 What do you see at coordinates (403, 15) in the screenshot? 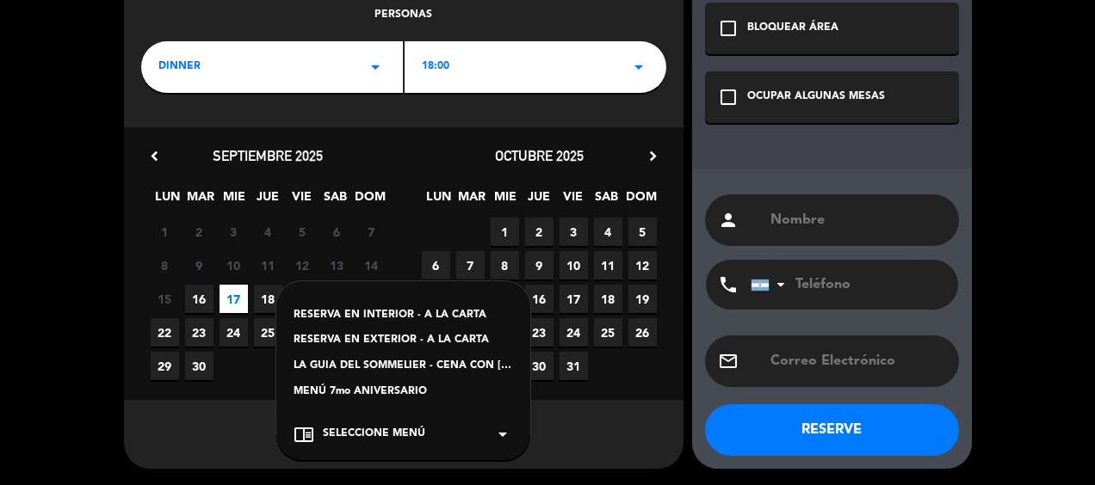
I see `span: personas` at bounding box center [403, 15].